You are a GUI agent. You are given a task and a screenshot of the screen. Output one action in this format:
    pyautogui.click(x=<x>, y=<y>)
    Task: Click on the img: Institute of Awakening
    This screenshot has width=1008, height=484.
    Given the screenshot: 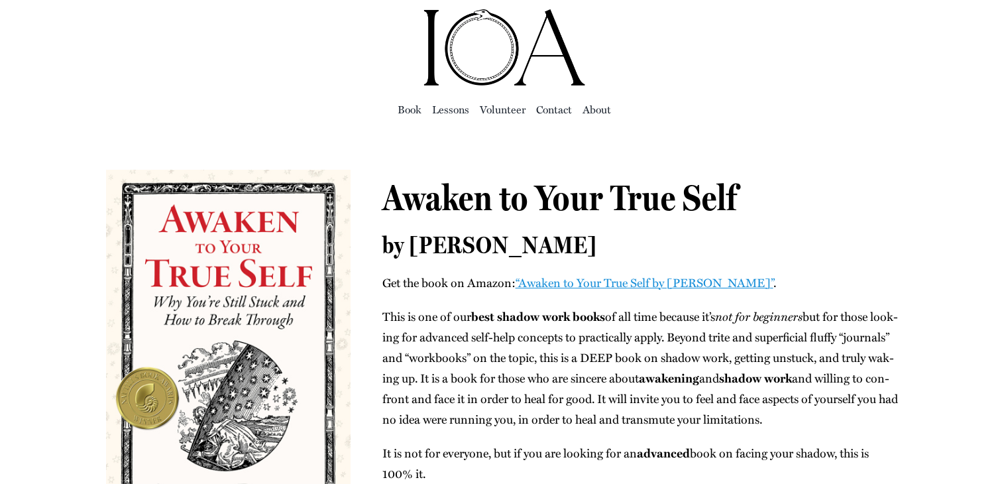 What is the action you would take?
    pyautogui.click(x=504, y=48)
    